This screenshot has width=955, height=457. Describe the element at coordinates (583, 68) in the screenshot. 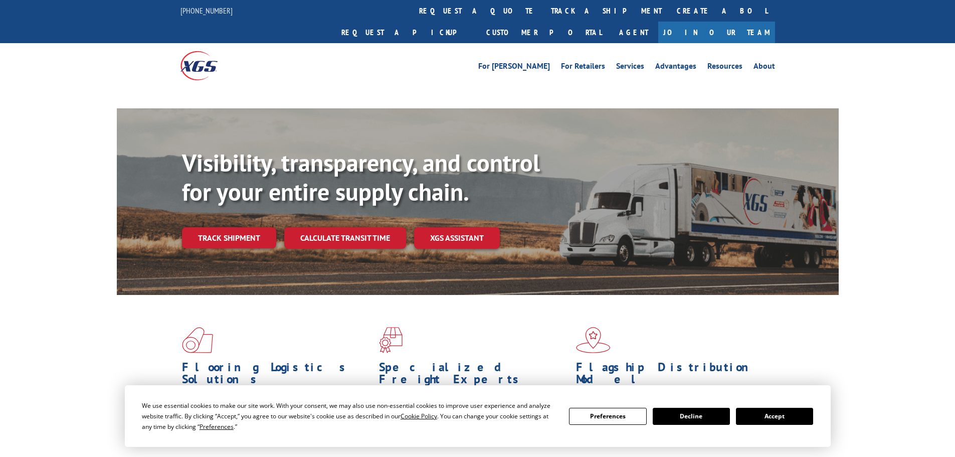

I see `a: For Retailers` at that location.